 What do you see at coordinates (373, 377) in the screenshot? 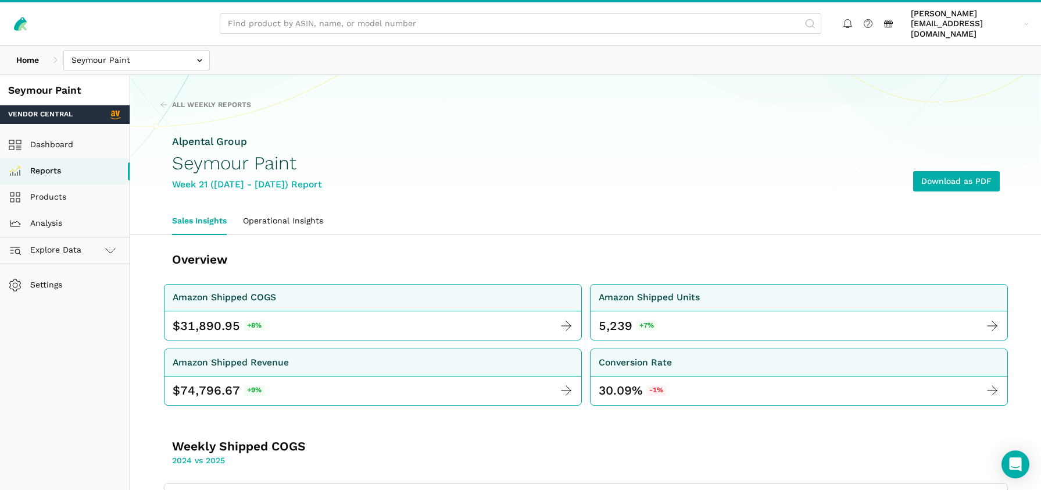
I see `a: Amazon Shipped Revenue $ 74,796.67 +9%` at bounding box center [373, 377].